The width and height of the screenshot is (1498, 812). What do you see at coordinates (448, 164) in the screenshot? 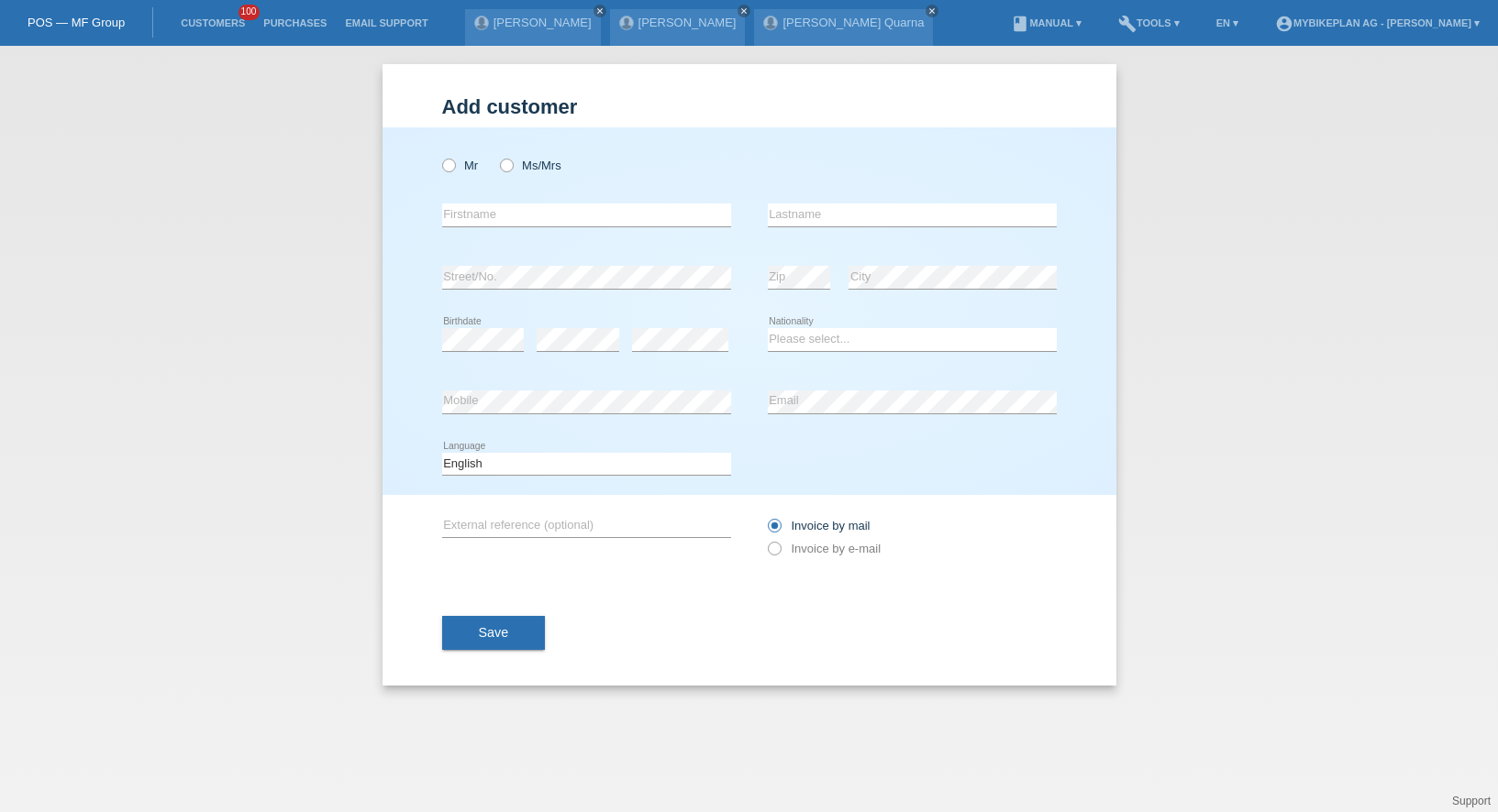
I see `input: Mr` at bounding box center [448, 164].